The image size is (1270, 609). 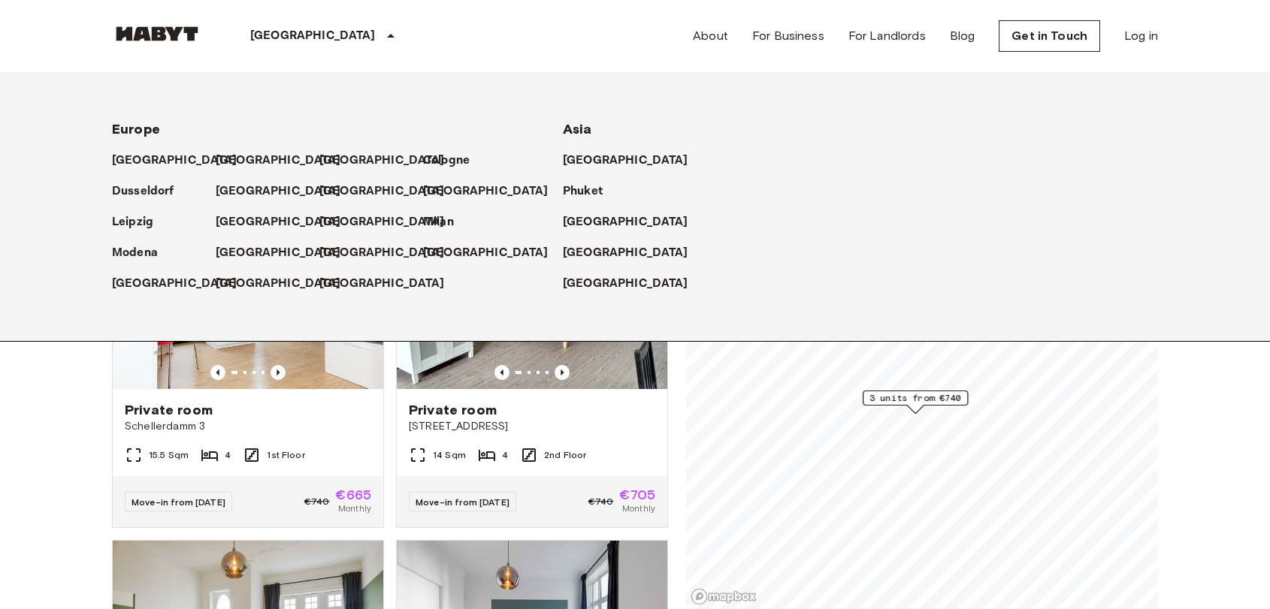 I want to click on a: Log in, so click(x=1141, y=36).